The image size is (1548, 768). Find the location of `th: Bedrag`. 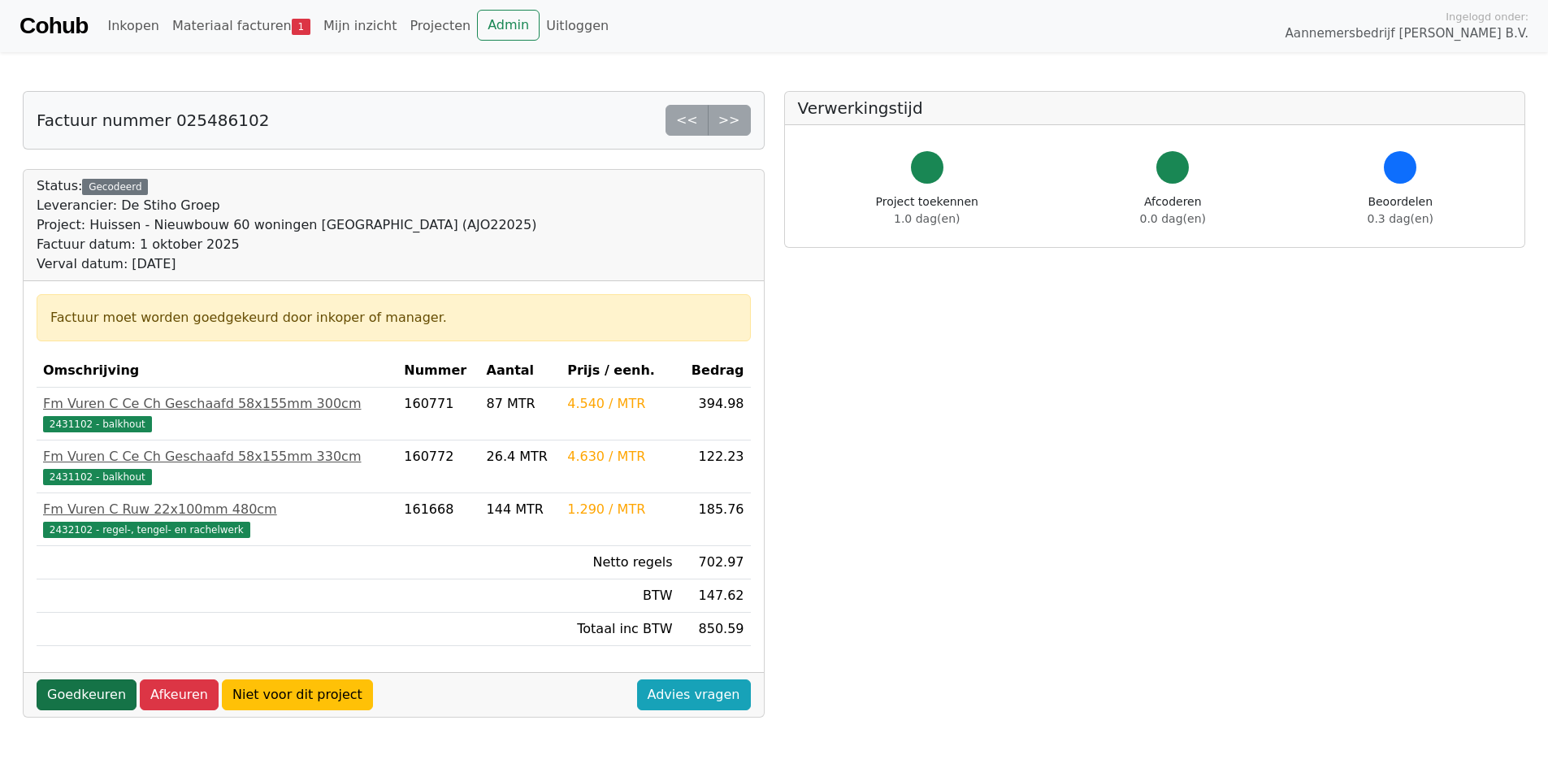

th: Bedrag is located at coordinates (715, 371).